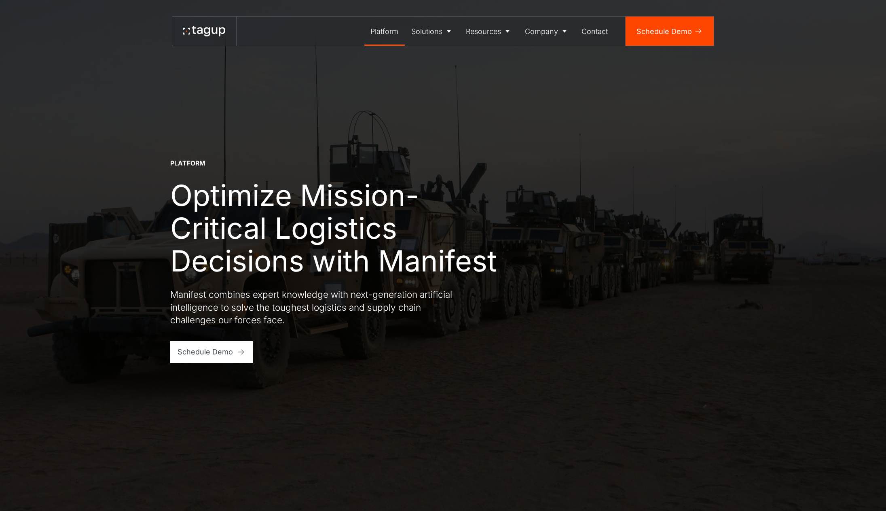 The width and height of the screenshot is (886, 511). What do you see at coordinates (432, 31) in the screenshot?
I see `a: Solutions` at bounding box center [432, 31].